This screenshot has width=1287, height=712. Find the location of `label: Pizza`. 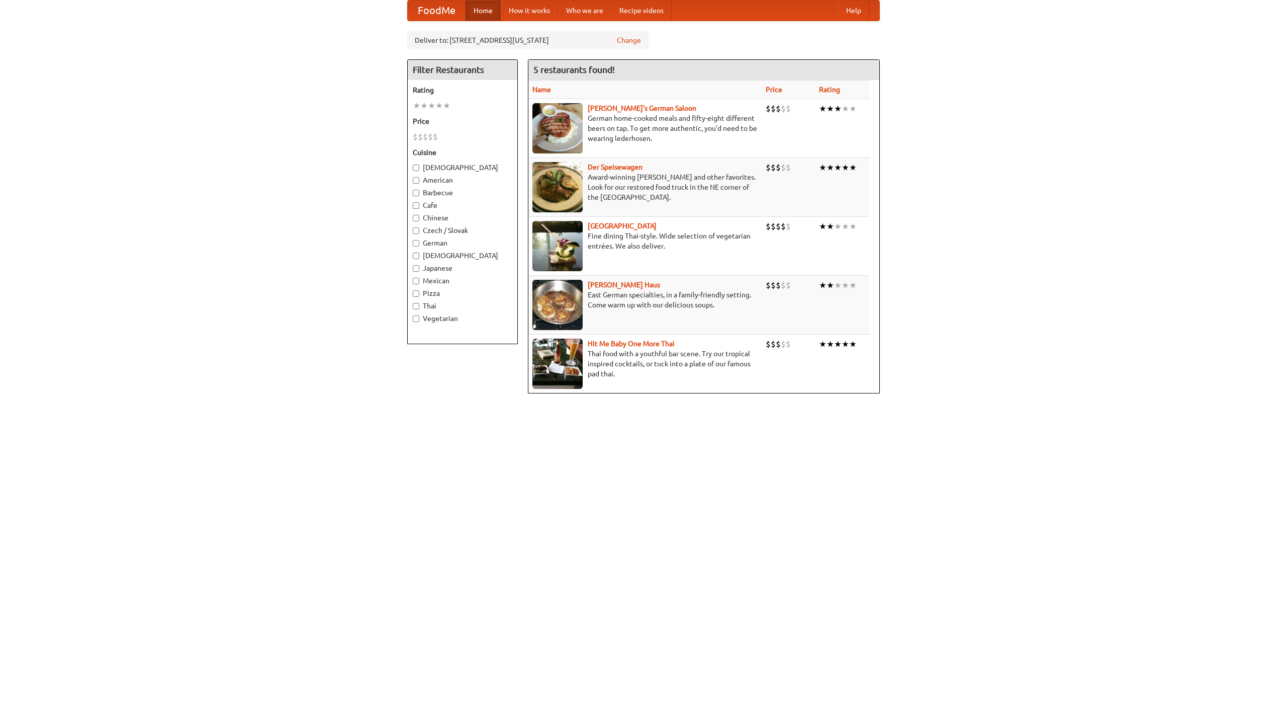

label: Pizza is located at coordinates (463, 293).